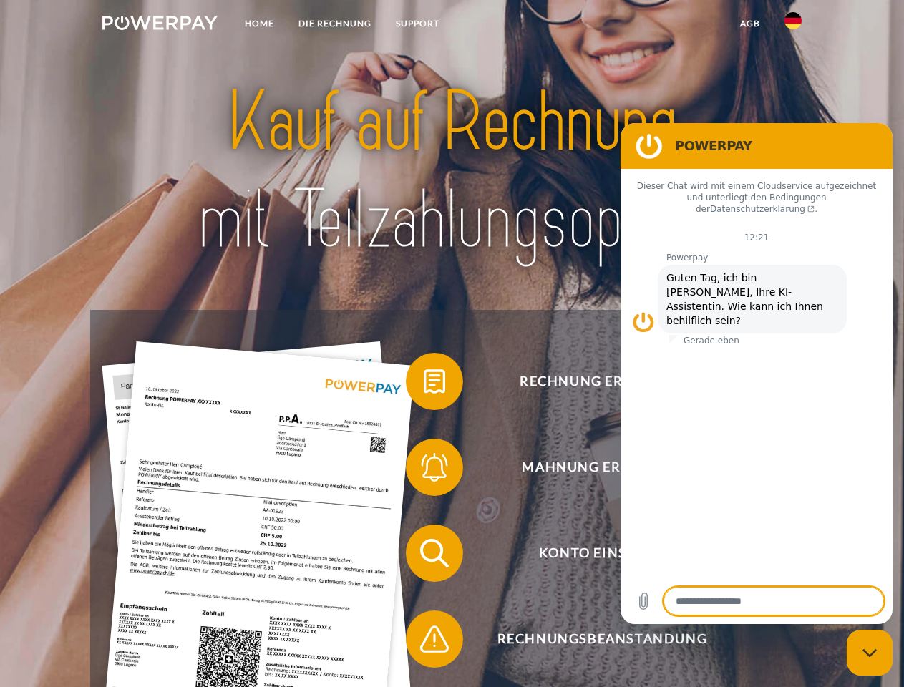  I want to click on h2: POWERPAY, so click(156, 23).